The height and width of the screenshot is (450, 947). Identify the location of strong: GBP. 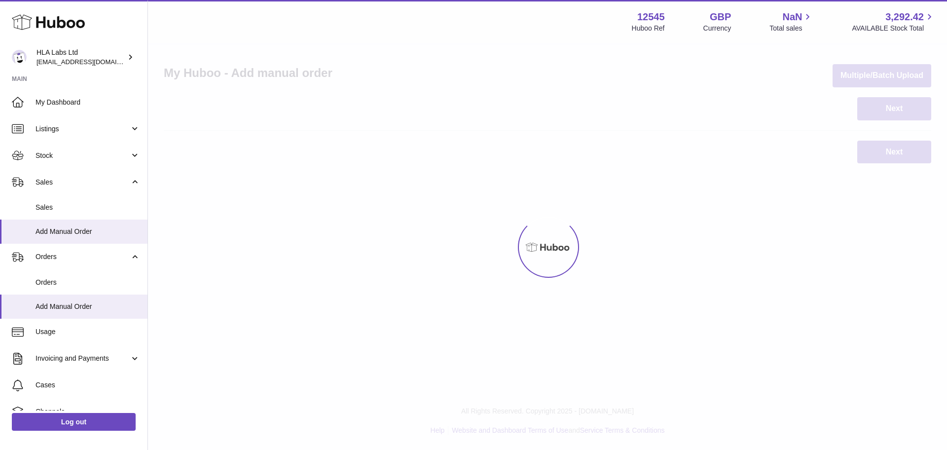
(720, 17).